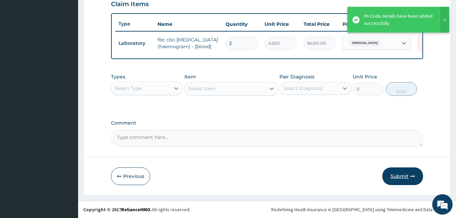 Image resolution: width=456 pixels, height=218 pixels. I want to click on h3: Claim Items, so click(130, 4).